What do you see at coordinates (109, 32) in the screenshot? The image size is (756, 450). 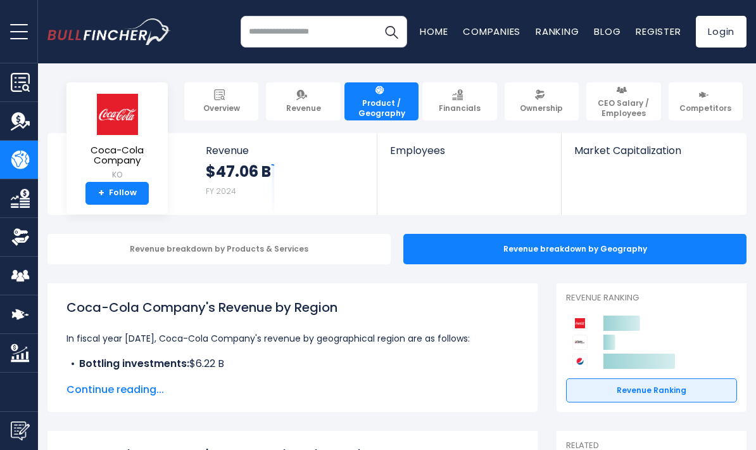 I see `a: Go to homepage` at bounding box center [109, 32].